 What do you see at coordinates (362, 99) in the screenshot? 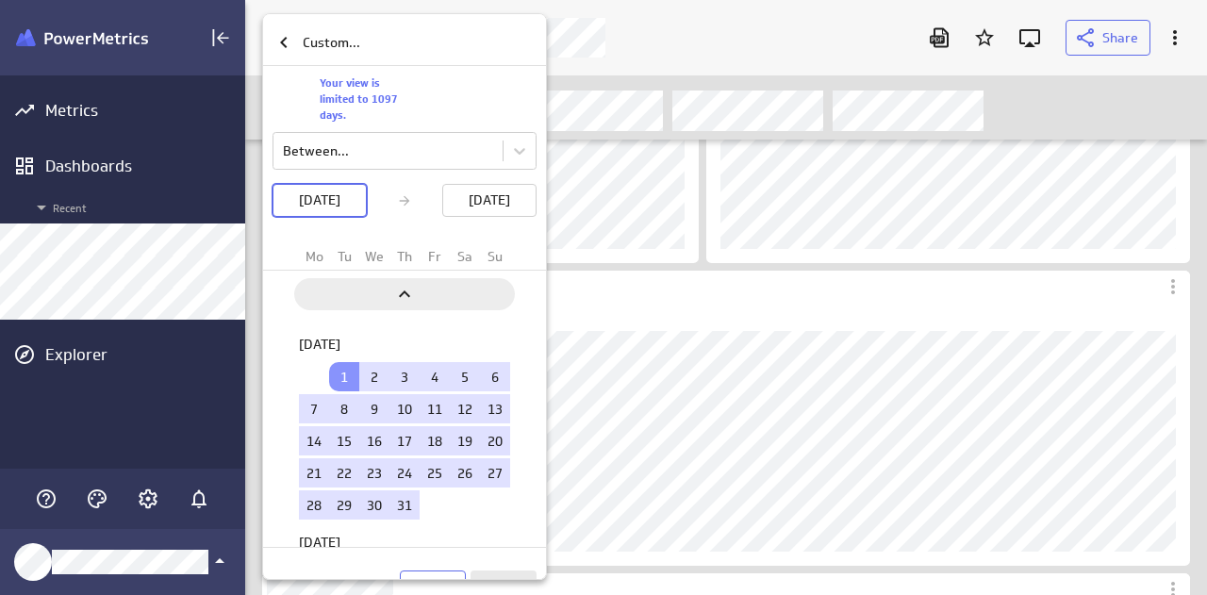
I see `p: Your view is limited to 1097 days.` at bounding box center [362, 99].